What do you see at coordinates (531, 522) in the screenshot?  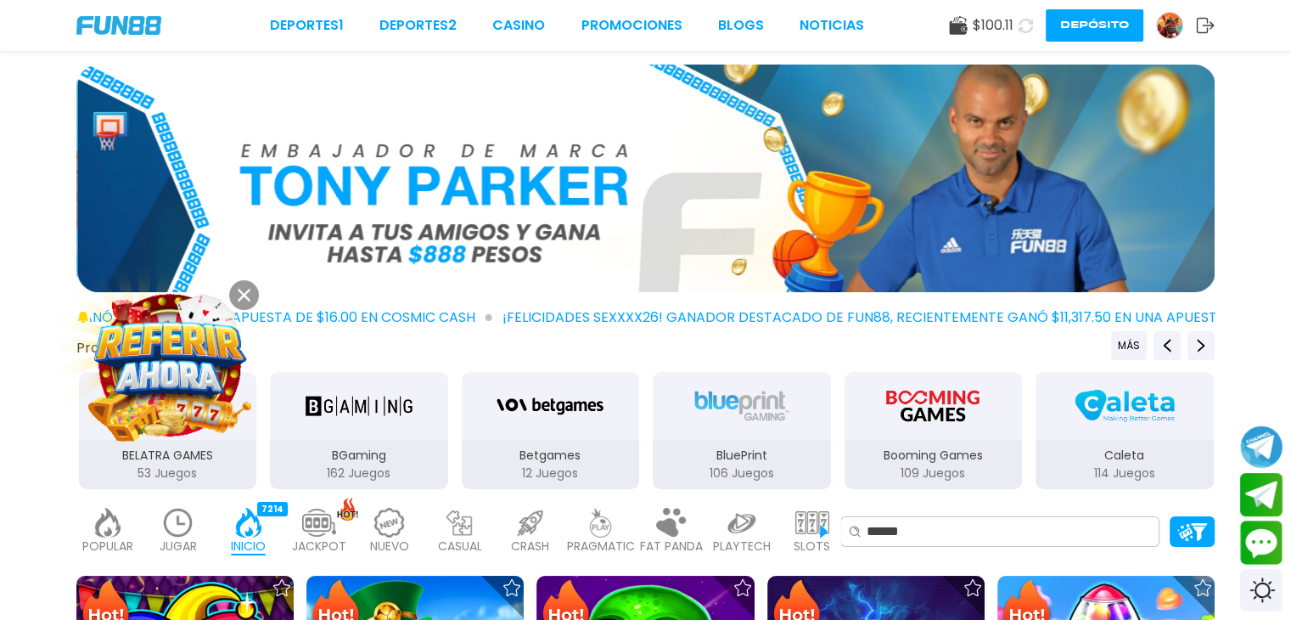 I see `img: crash_light.webp` at bounding box center [531, 522].